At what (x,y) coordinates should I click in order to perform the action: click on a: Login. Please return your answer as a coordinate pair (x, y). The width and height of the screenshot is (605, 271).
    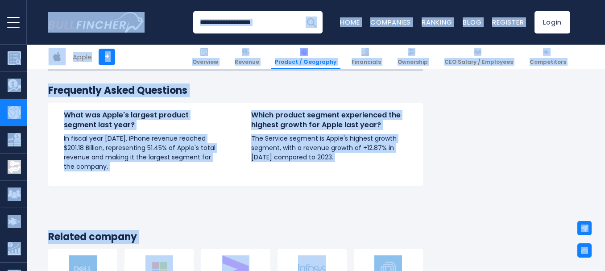
    Looking at the image, I should click on (552, 22).